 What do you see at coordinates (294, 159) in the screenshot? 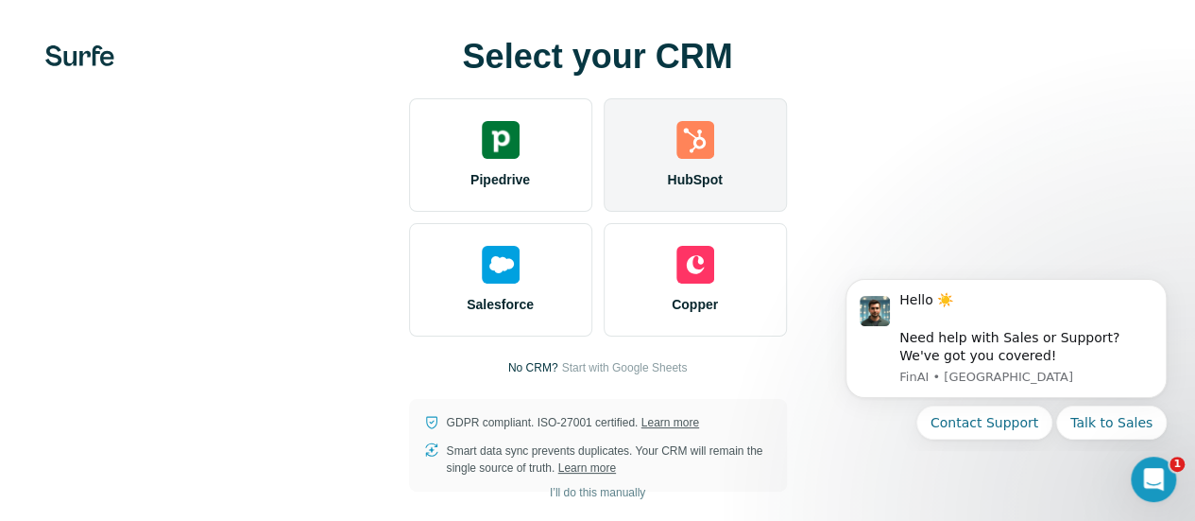
I see `button: Quick reply: Talk to Sales` at bounding box center [294, 159].